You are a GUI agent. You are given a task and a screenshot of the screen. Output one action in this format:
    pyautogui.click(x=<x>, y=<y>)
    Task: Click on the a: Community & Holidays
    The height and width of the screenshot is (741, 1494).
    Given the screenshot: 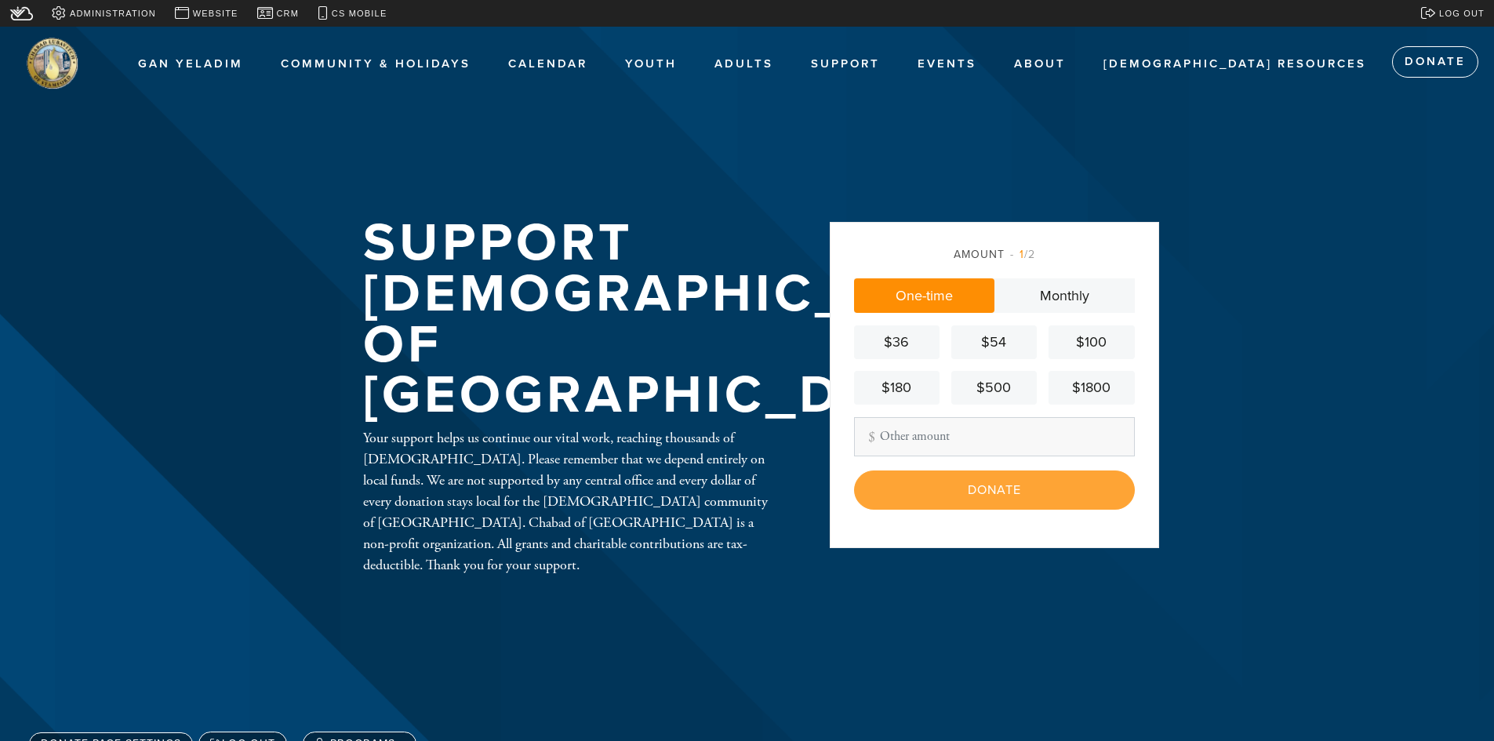 What is the action you would take?
    pyautogui.click(x=376, y=64)
    